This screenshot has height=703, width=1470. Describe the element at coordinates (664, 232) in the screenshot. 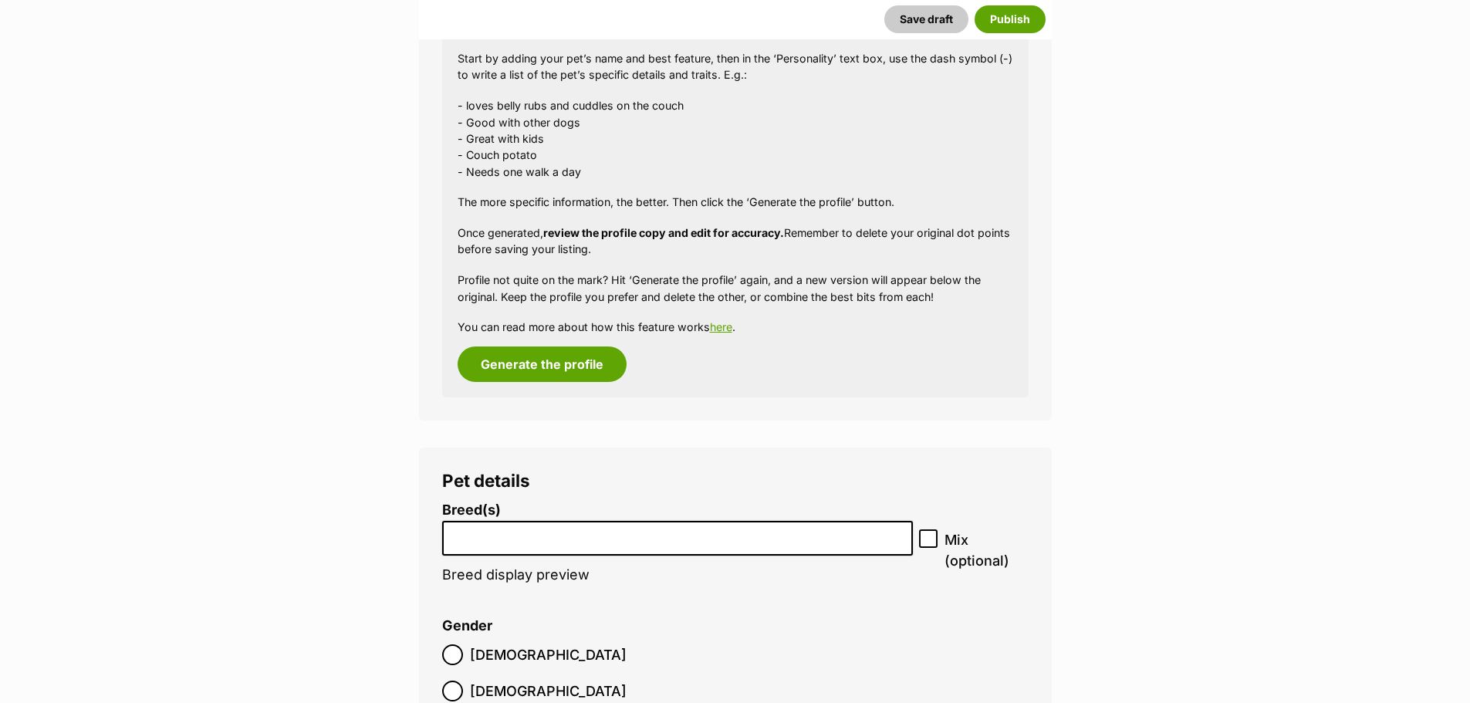

I see `strong: review the profile copy and edit for accuracy.` at that location.